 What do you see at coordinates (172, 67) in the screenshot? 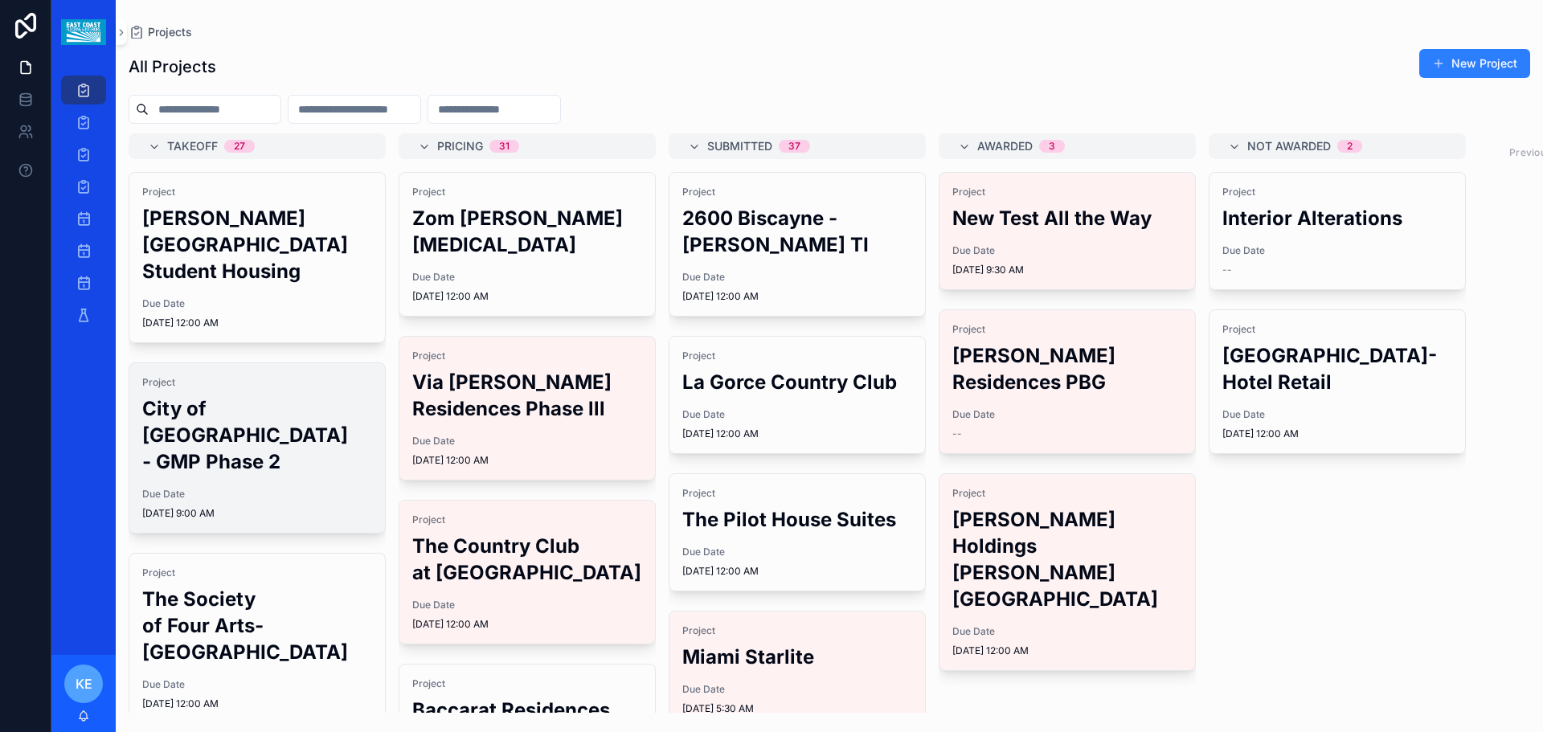
I see `h1: All Projects` at bounding box center [172, 67].